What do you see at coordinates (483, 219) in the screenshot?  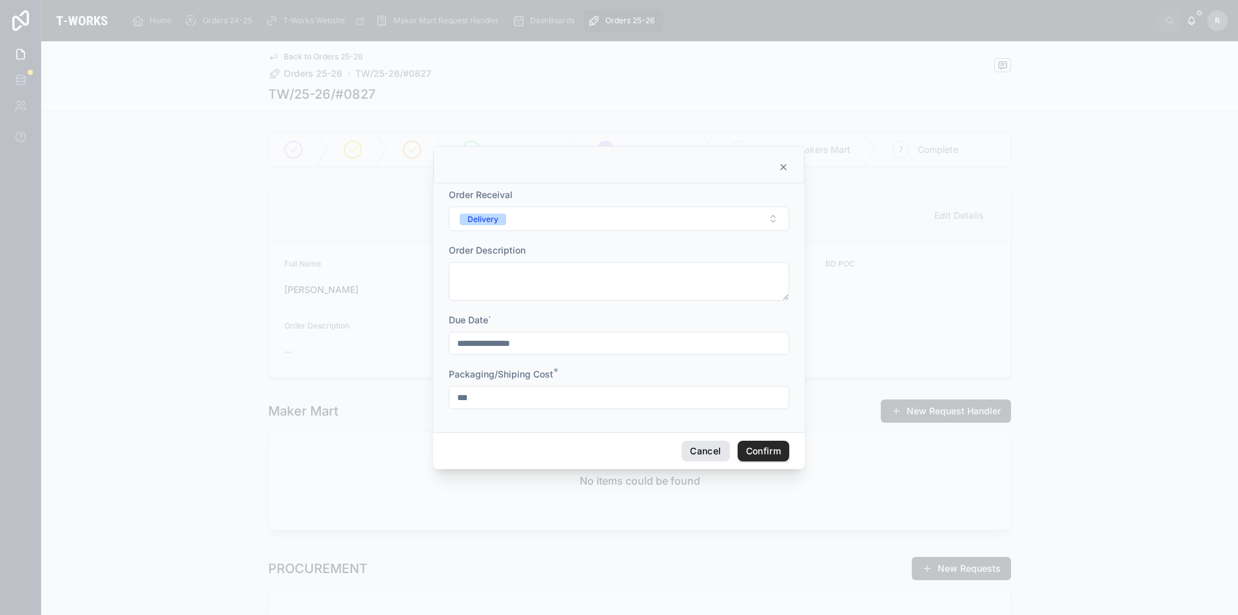 I see `div: Delivery` at bounding box center [483, 219].